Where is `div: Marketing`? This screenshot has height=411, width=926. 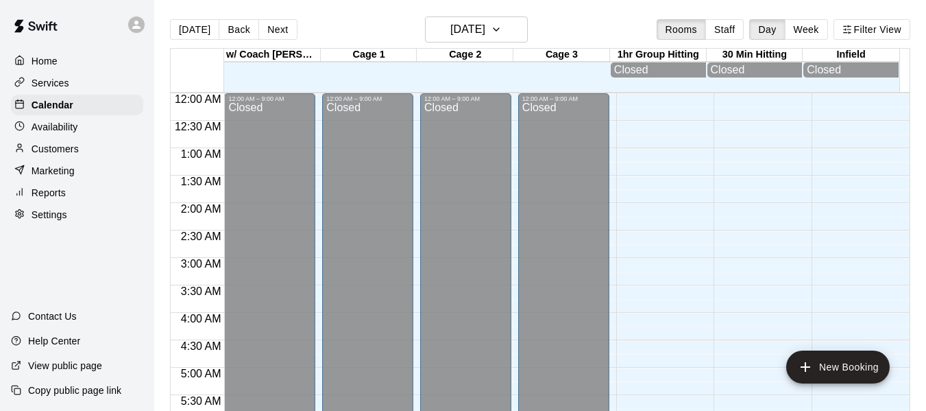
div: Marketing is located at coordinates (77, 171).